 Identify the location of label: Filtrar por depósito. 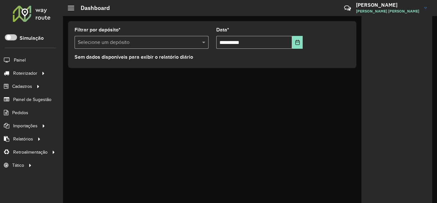
(97, 30).